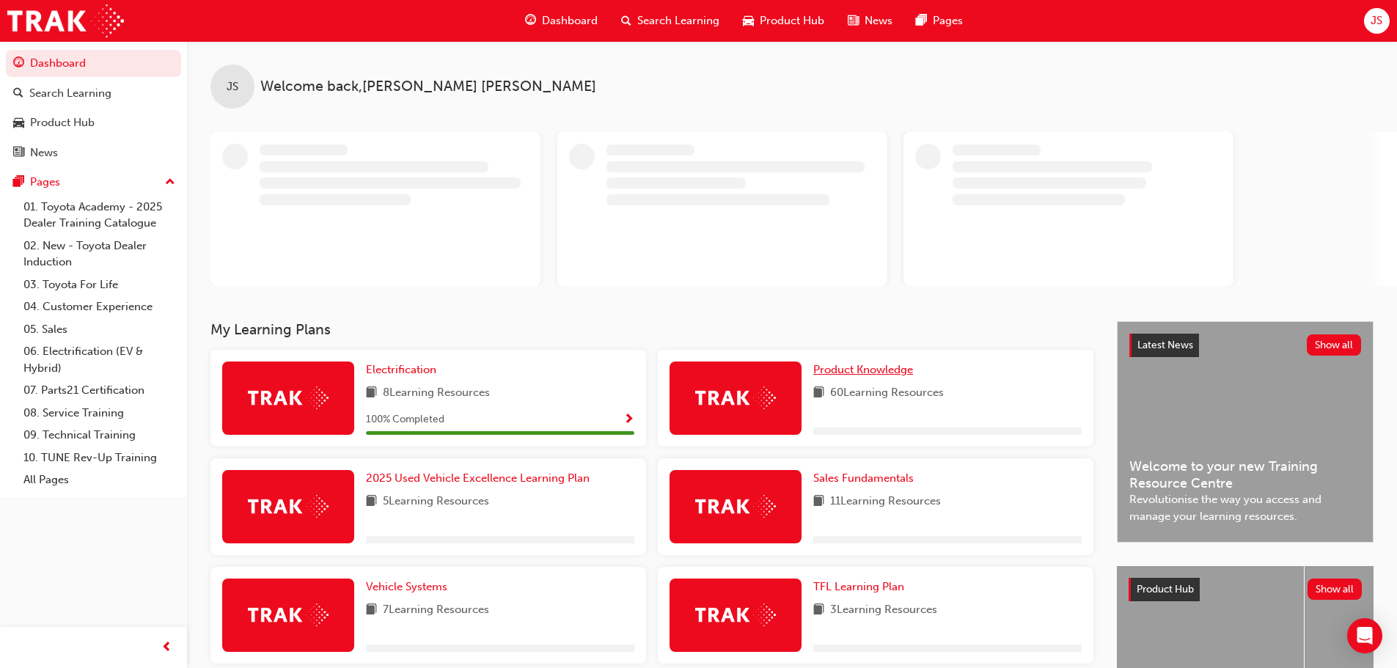 The image size is (1397, 668). What do you see at coordinates (1245, 590) in the screenshot?
I see `a: Product HubShow all` at bounding box center [1245, 590].